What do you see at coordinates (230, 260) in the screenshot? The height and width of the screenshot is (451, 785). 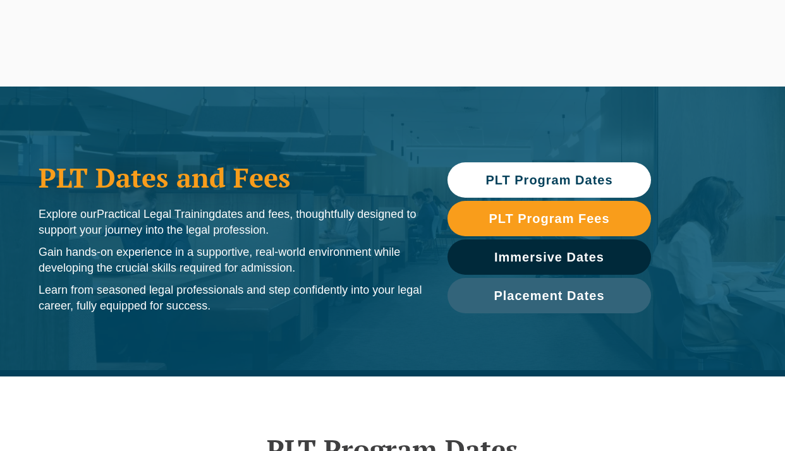 I see `p: Gain hands-on experience in a supportive, real-world environment while developing the crucial ski...` at bounding box center [230, 260].